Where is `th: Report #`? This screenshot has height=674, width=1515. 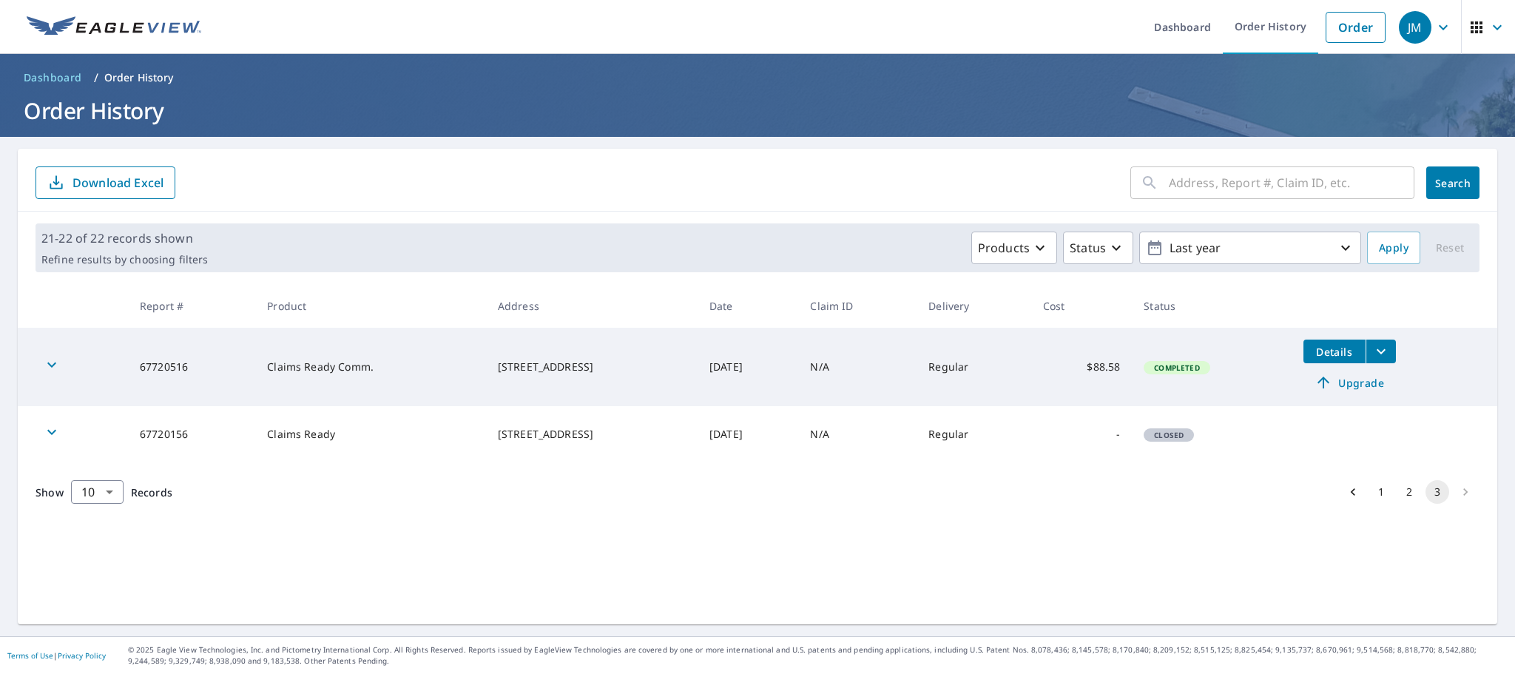
th: Report # is located at coordinates (192, 306).